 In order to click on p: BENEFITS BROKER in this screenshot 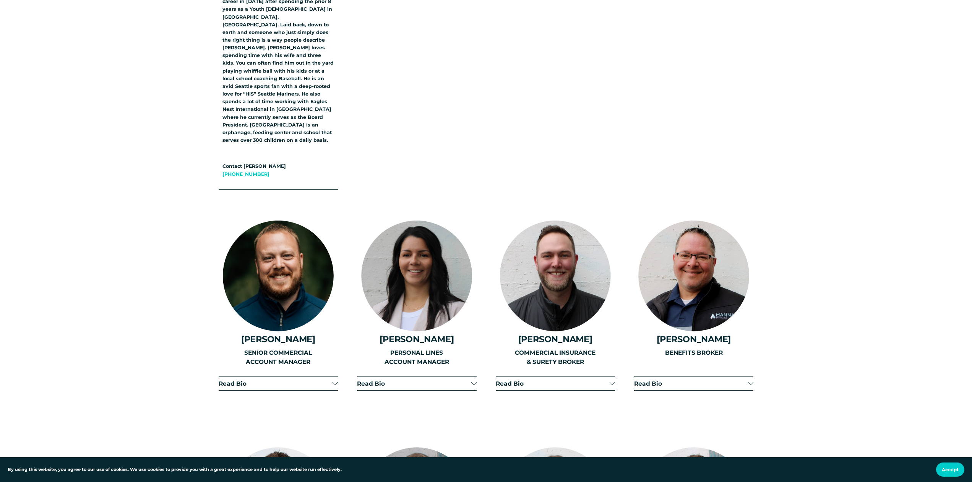, I will do `click(694, 353)`.